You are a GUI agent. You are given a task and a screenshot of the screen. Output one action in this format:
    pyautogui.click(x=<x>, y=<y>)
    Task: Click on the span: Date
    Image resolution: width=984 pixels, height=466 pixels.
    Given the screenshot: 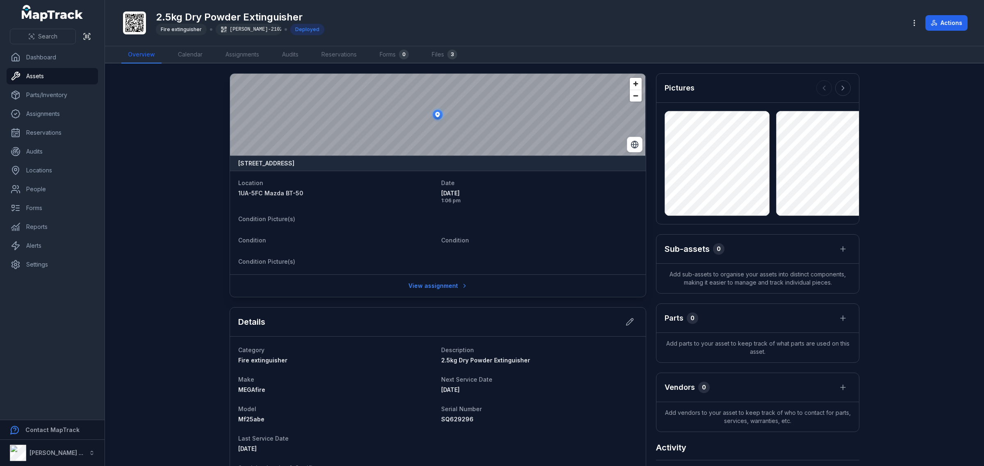 What is the action you would take?
    pyautogui.click(x=448, y=183)
    